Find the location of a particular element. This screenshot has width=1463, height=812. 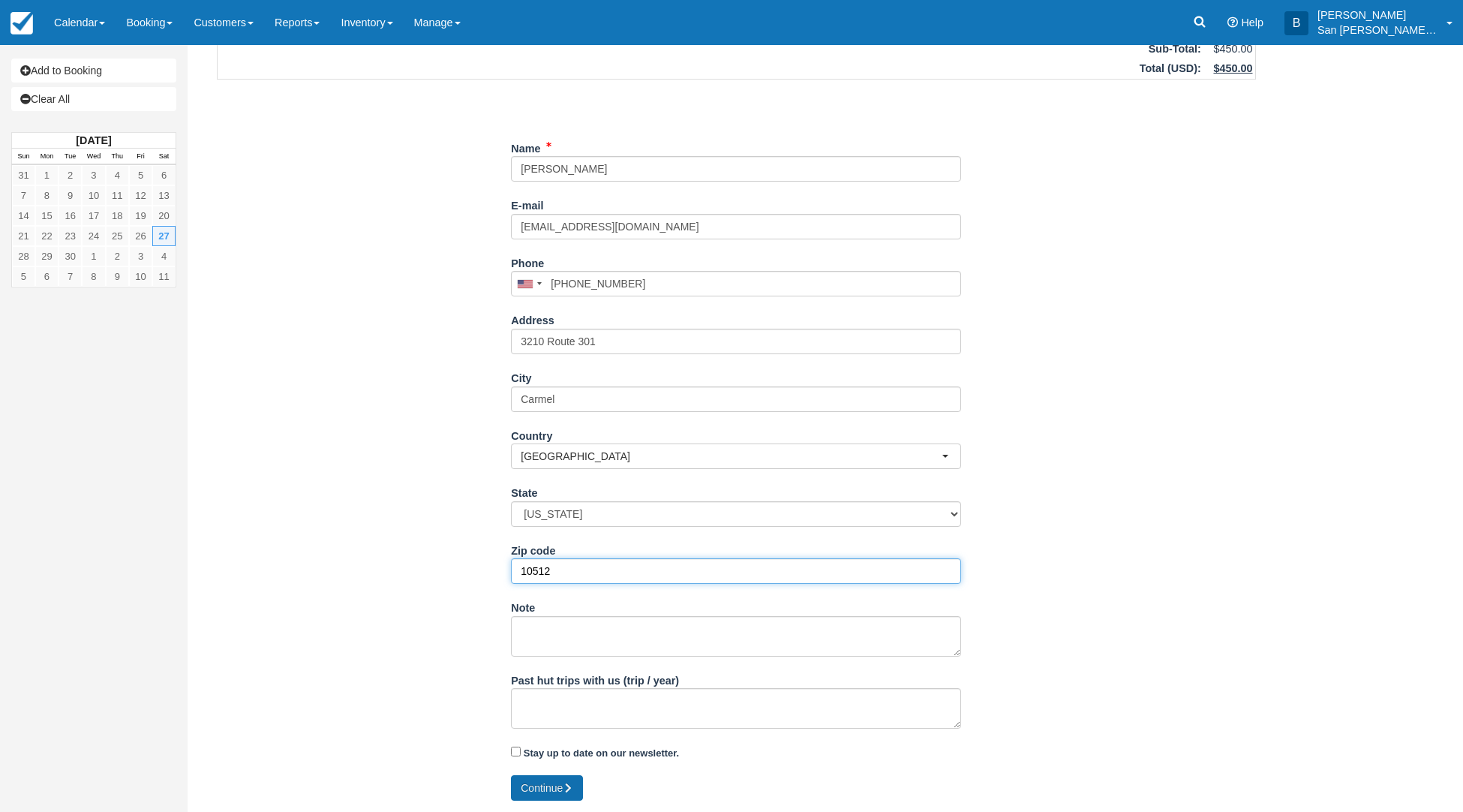

div: United States: +1 is located at coordinates (528, 284).